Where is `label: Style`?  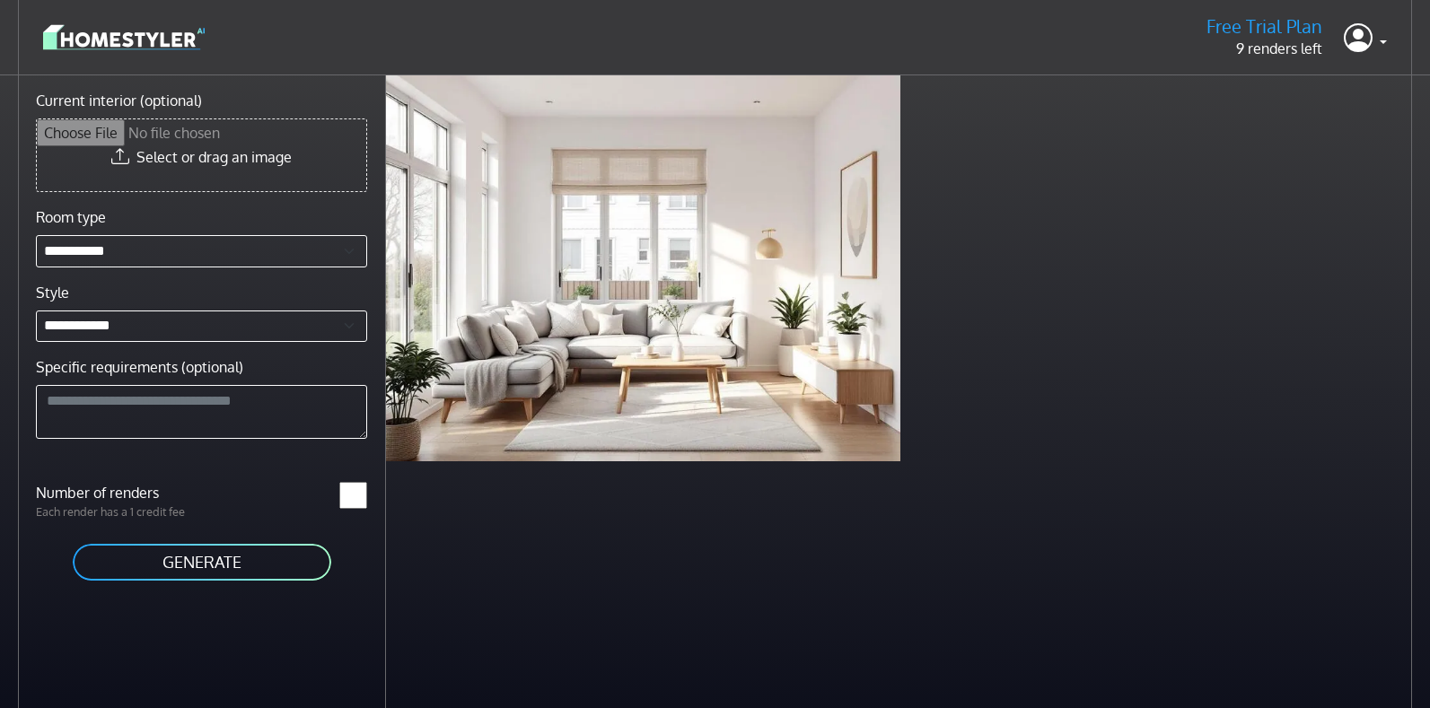 label: Style is located at coordinates (52, 293).